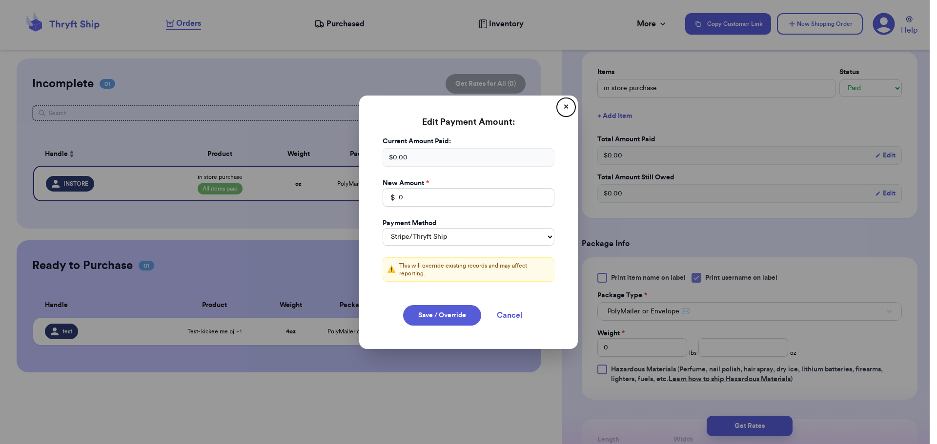 The image size is (937, 444). I want to click on button: Save / Override, so click(442, 316).